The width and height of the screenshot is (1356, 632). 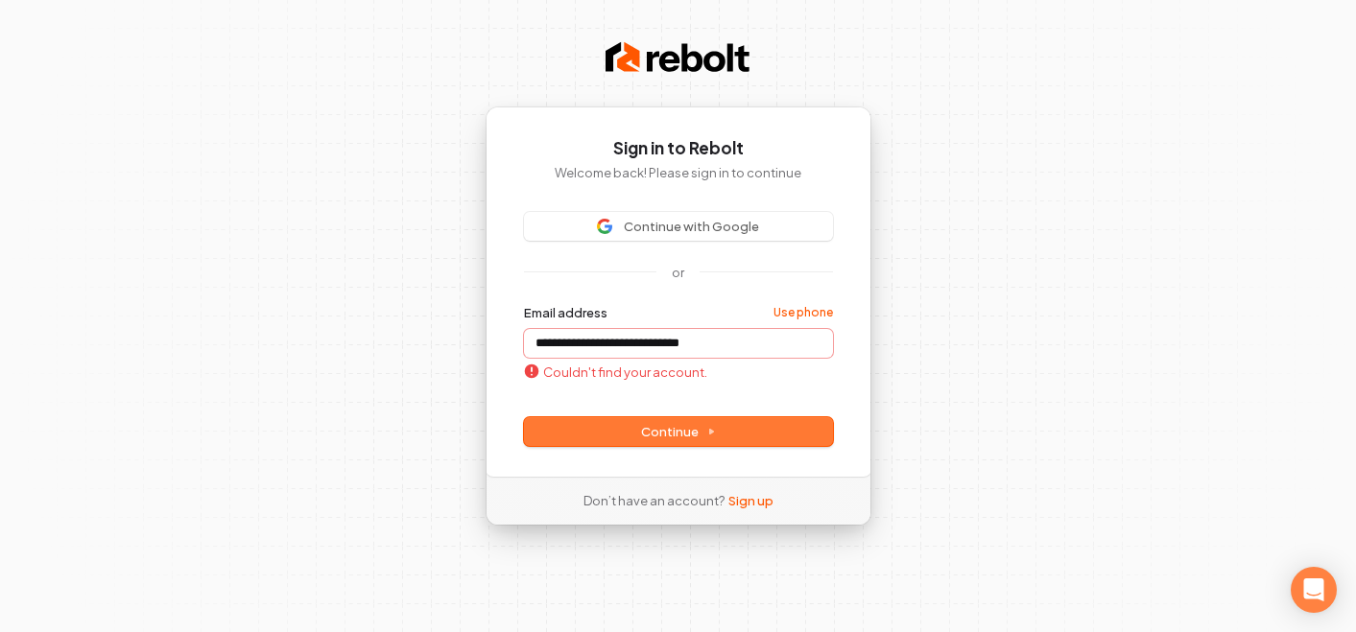 What do you see at coordinates (678, 273) in the screenshot?
I see `p: or` at bounding box center [678, 273].